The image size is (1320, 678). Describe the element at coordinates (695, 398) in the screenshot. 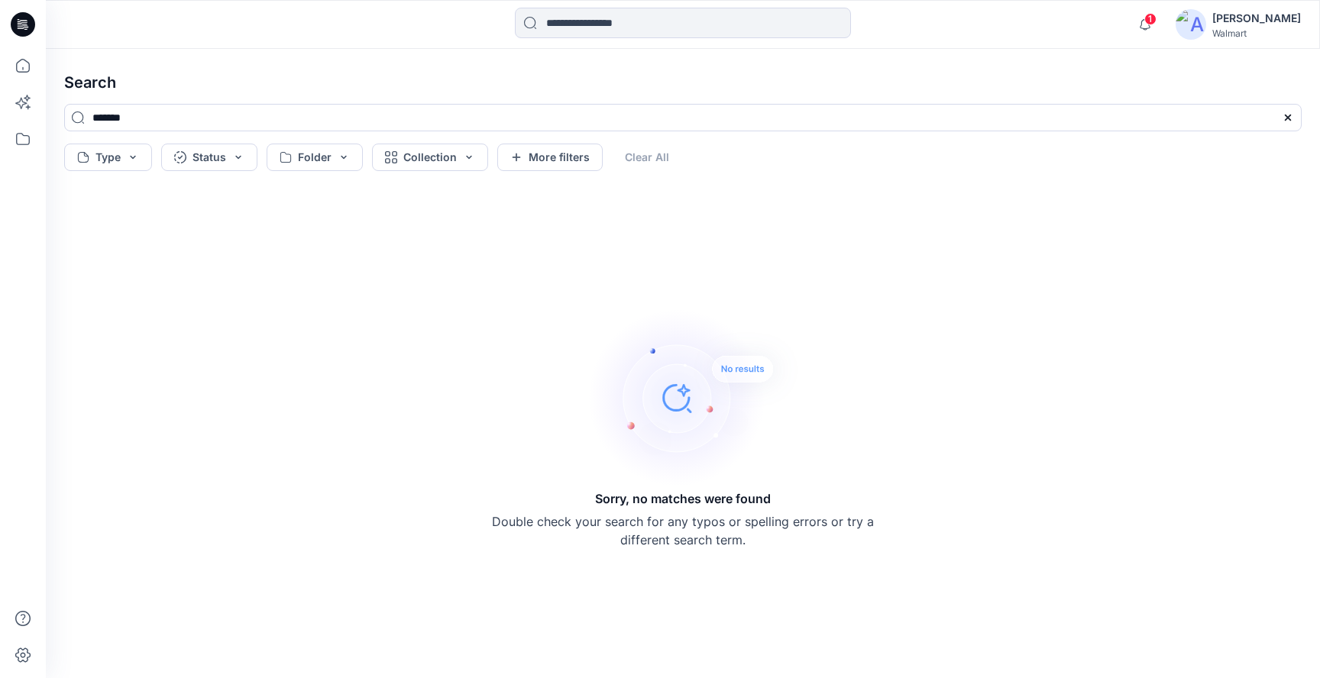

I see `img: Sorry, no matches were found` at that location.